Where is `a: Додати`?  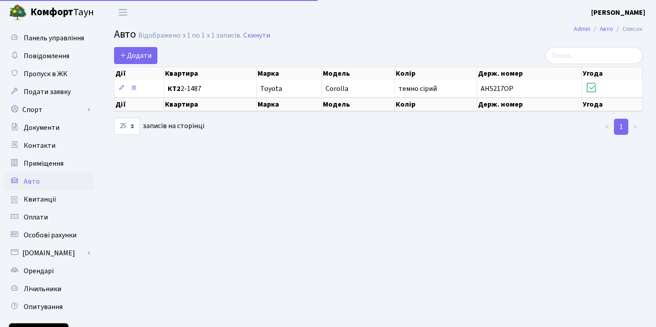
a: Додати is located at coordinates (136, 55).